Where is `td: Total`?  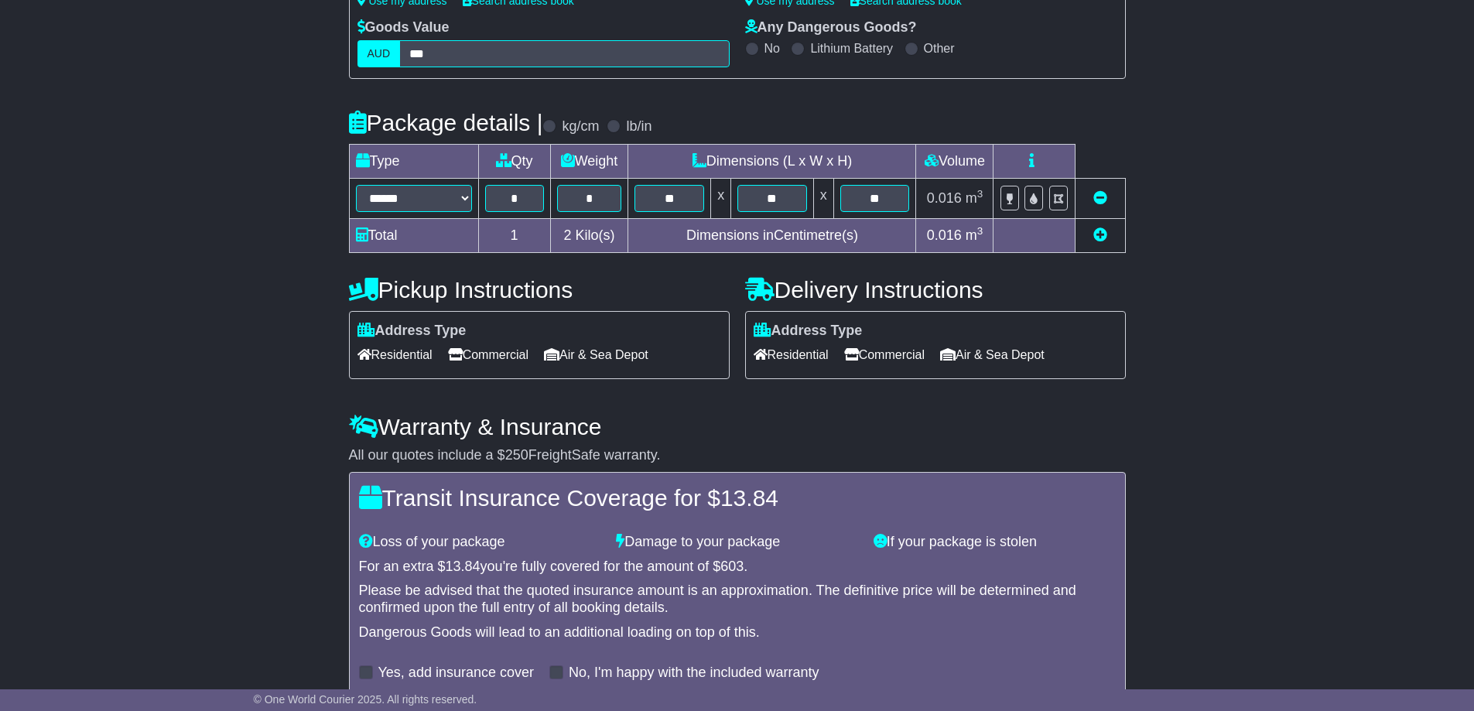 td: Total is located at coordinates (413, 235).